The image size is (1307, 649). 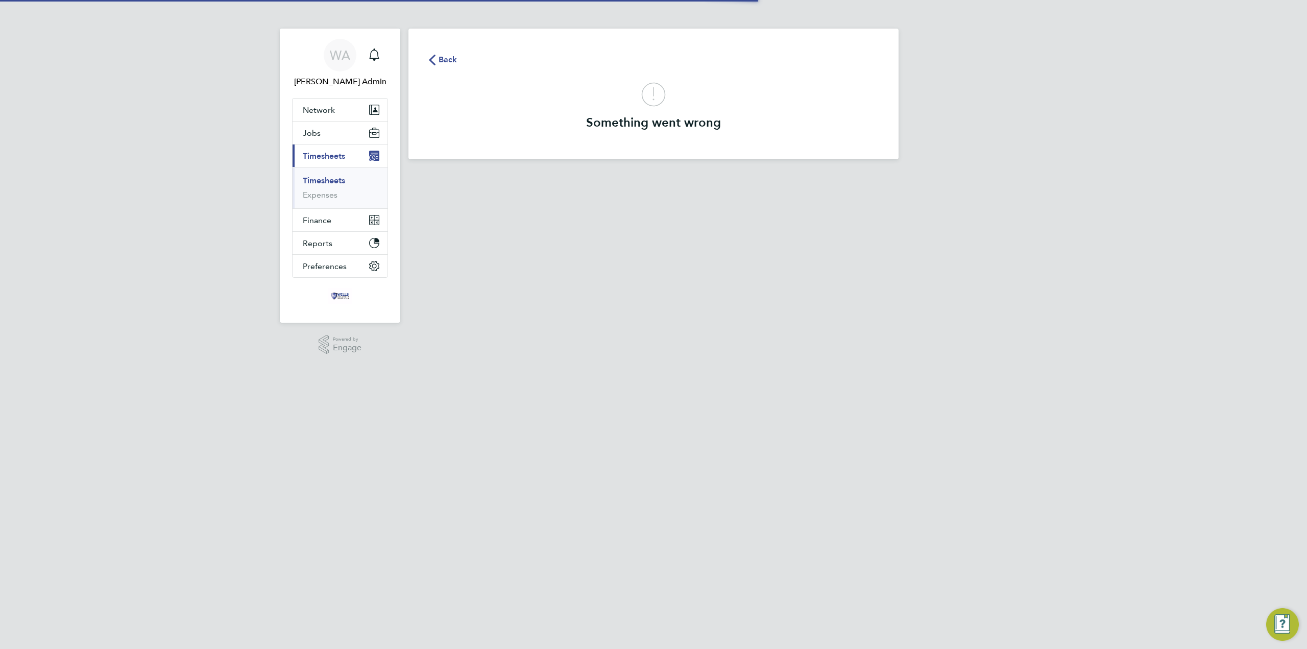 What do you see at coordinates (325, 266) in the screenshot?
I see `span: Preferences` at bounding box center [325, 266].